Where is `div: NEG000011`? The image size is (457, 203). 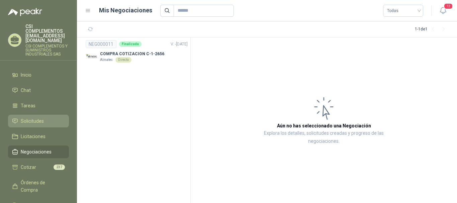
div: NEG000011 is located at coordinates (101, 44).